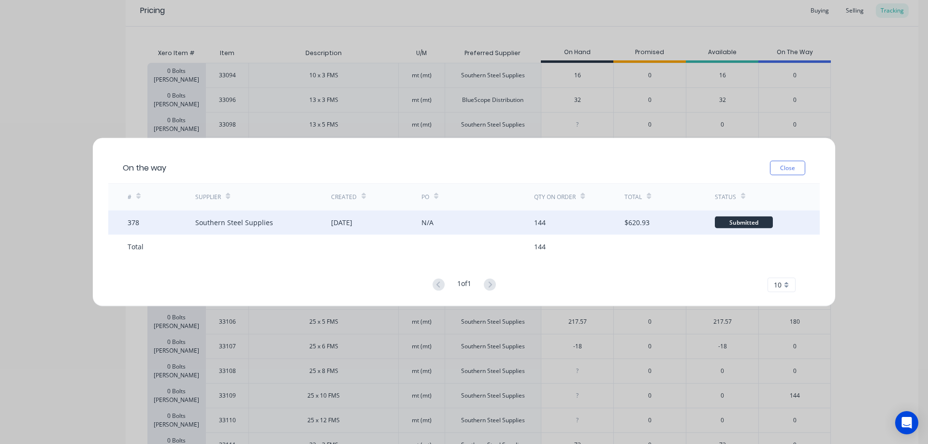  Describe the element at coordinates (777, 285) in the screenshot. I see `span: 10` at that location.